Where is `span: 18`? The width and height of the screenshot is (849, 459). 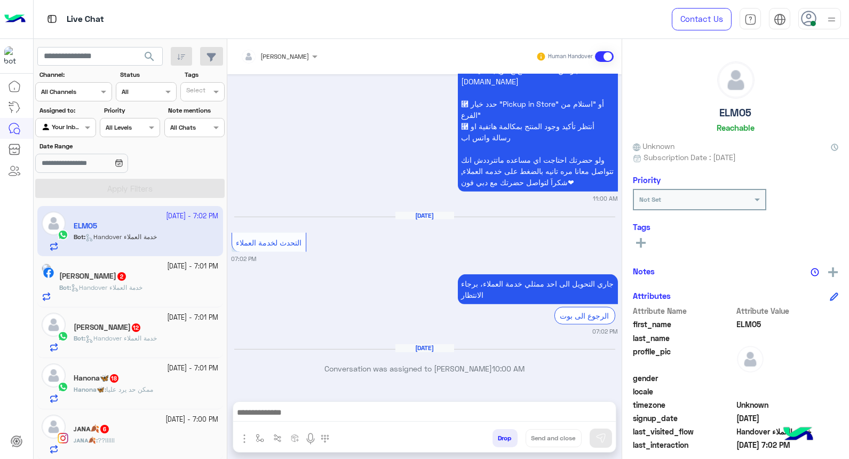 span: 18 is located at coordinates (114, 379).